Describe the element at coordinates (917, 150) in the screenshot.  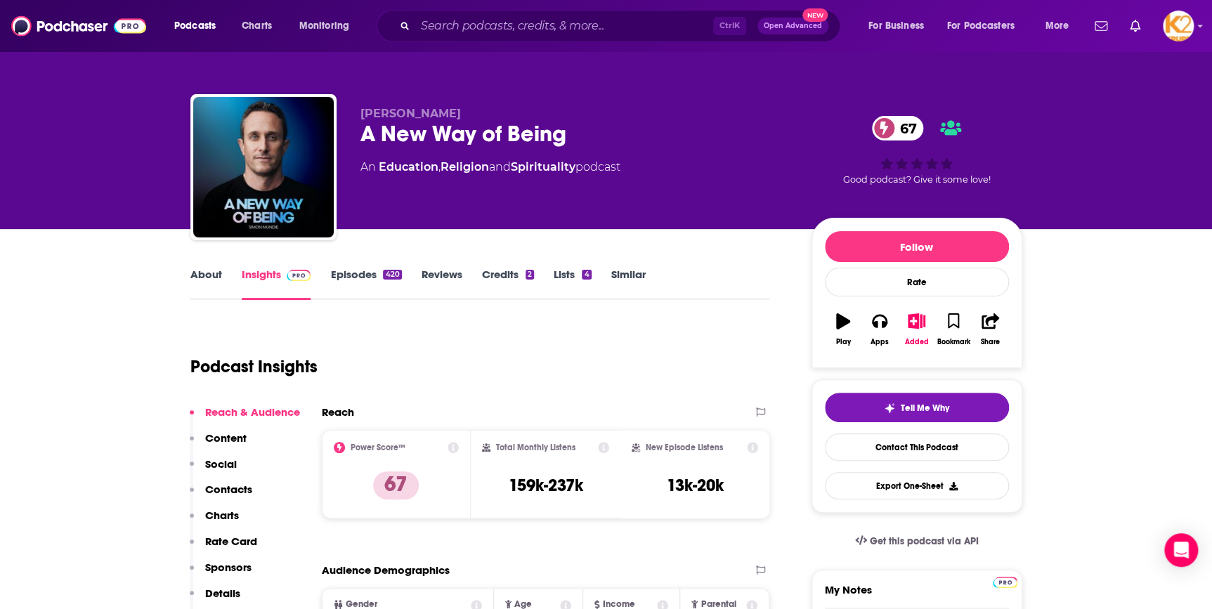
I see `div: 67Good podcast? Give it some love!` at that location.